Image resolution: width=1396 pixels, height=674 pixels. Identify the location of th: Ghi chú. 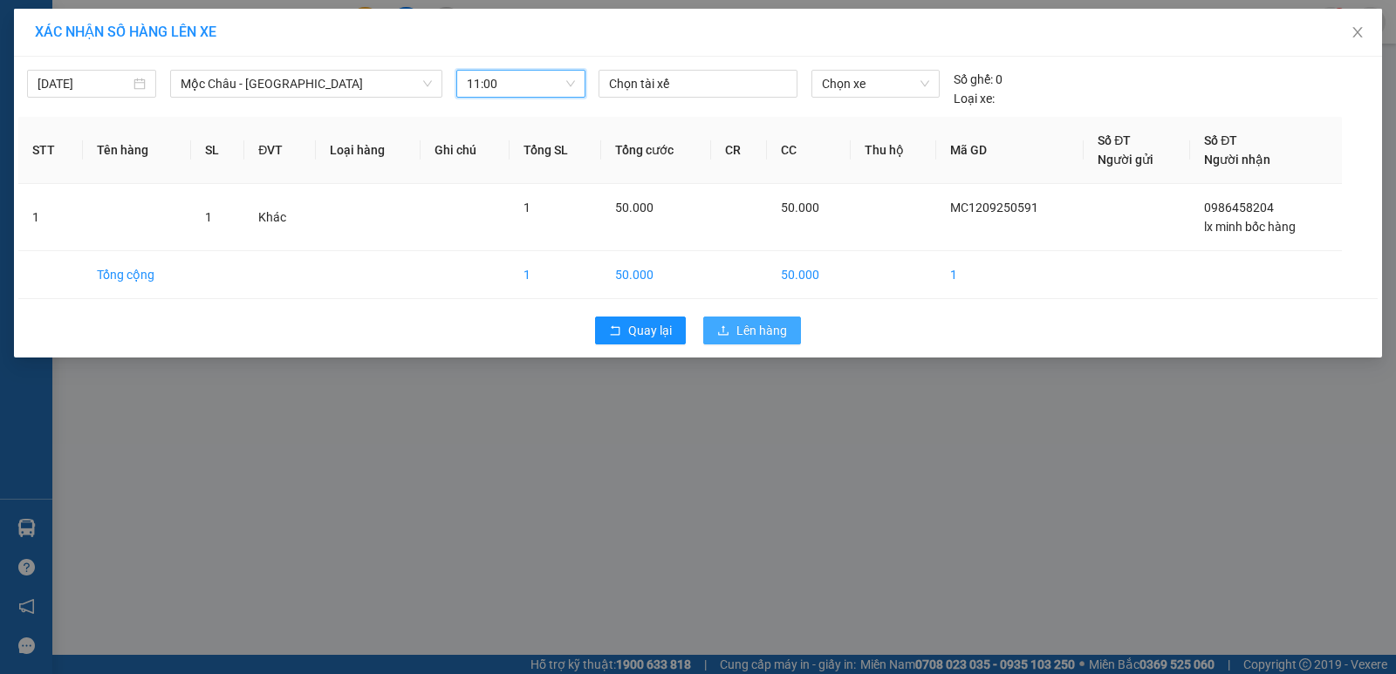
(465, 150).